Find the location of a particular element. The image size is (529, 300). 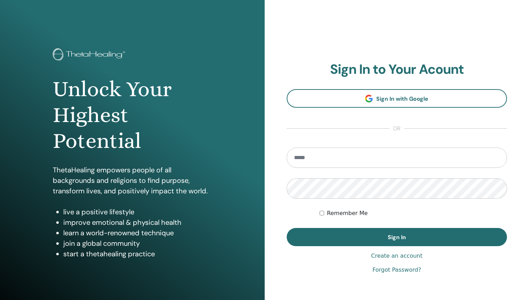

span: Sign In is located at coordinates (397, 237).